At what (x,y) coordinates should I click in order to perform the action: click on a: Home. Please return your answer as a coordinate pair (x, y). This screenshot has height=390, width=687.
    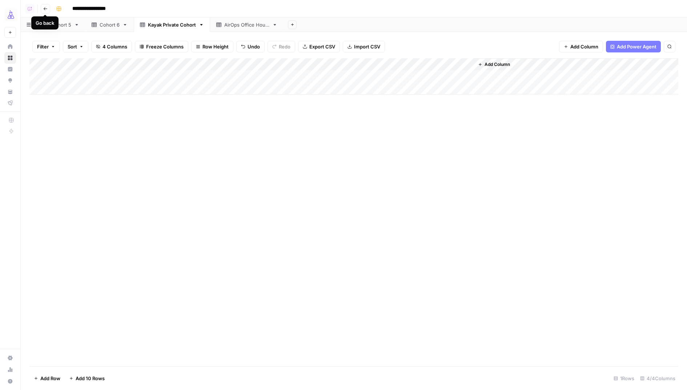
    Looking at the image, I should click on (10, 47).